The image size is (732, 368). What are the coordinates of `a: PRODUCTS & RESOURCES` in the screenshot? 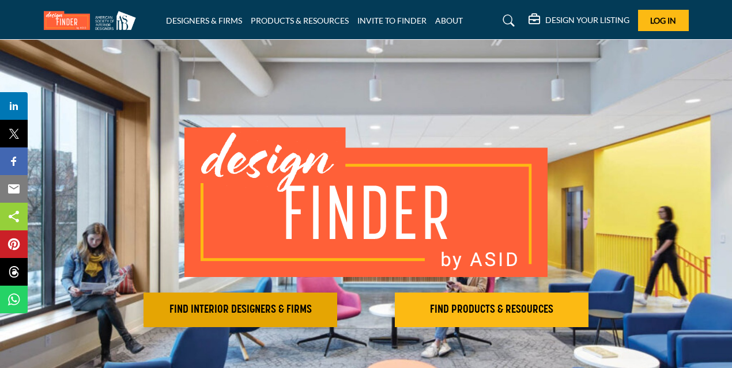 It's located at (300, 20).